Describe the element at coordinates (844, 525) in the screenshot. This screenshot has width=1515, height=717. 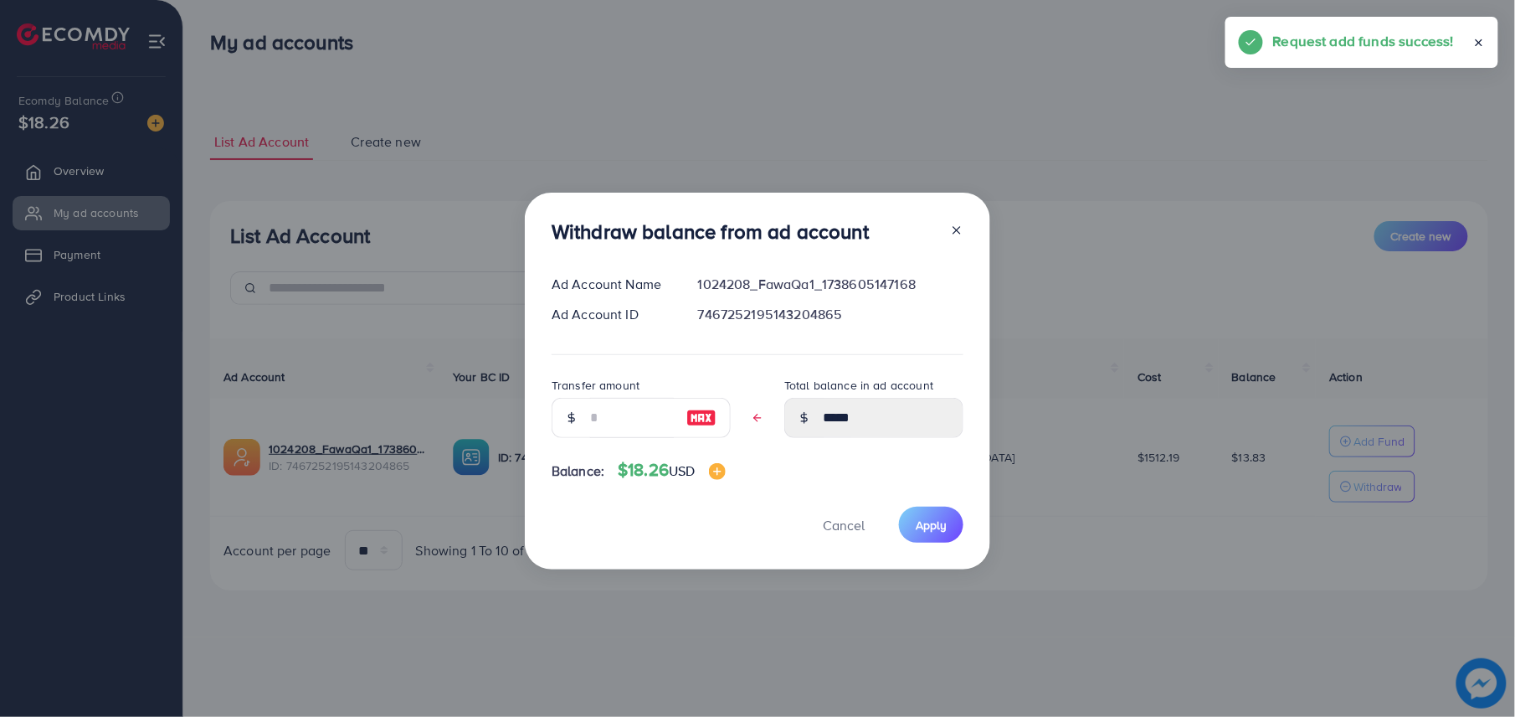
I see `span: Cancel` at that location.